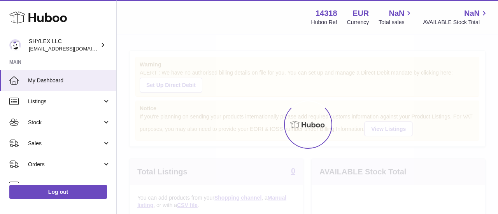  Describe the element at coordinates (69, 186) in the screenshot. I see `span: Usage` at that location.